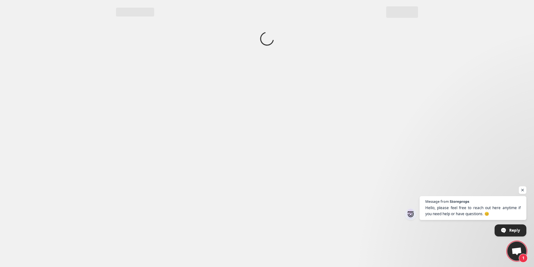  What do you see at coordinates (515, 230) in the screenshot?
I see `span: Reply` at bounding box center [515, 230].